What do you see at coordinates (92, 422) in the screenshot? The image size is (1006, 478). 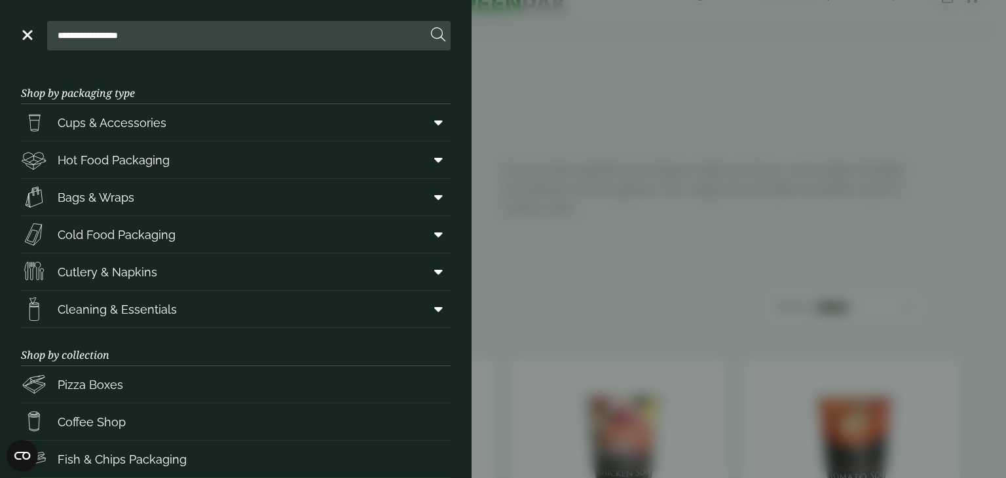 I see `span: Coffee Shop` at bounding box center [92, 422].